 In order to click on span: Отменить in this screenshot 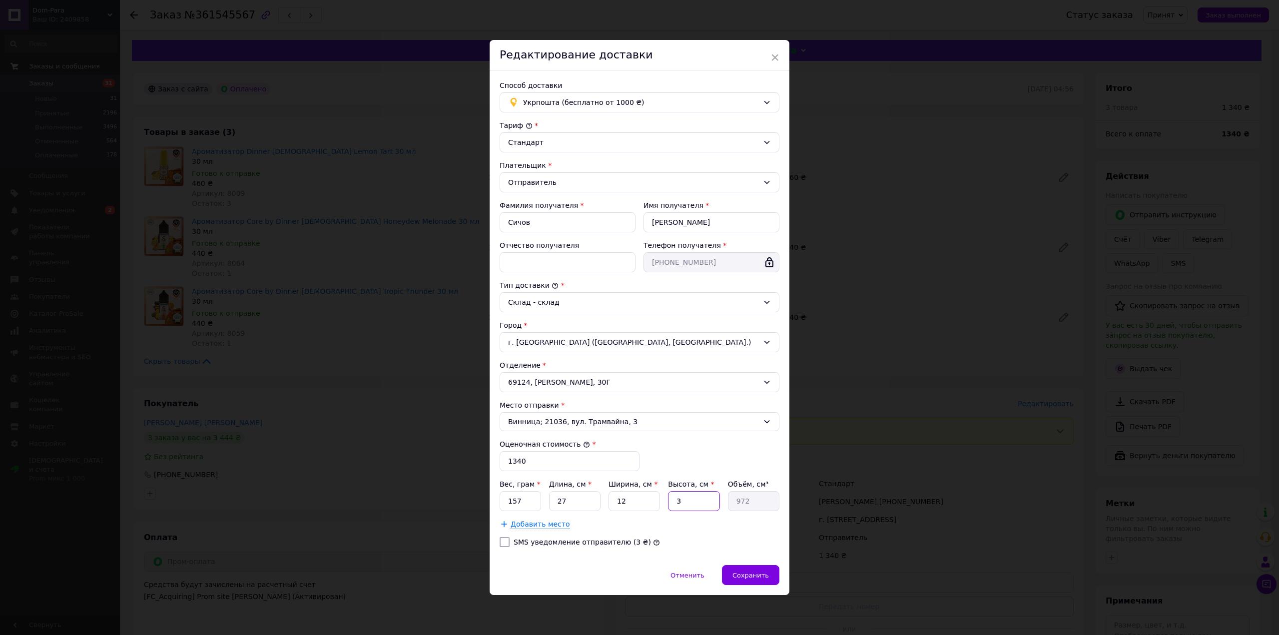, I will do `click(688, 575)`.